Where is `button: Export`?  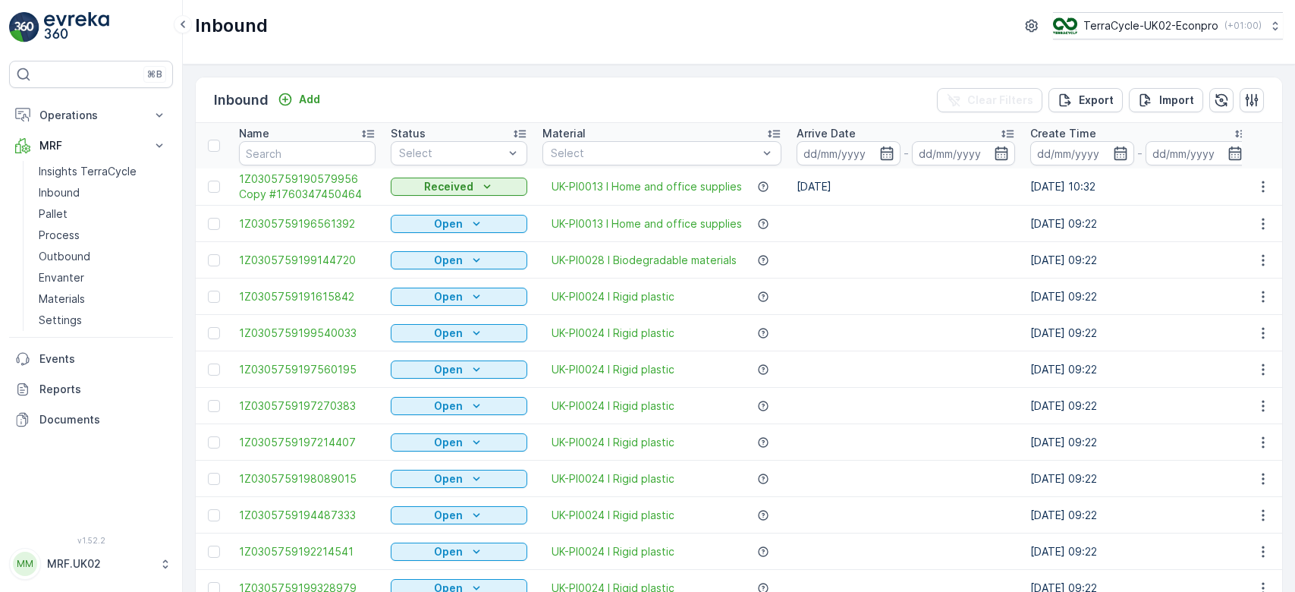 button: Export is located at coordinates (1086, 100).